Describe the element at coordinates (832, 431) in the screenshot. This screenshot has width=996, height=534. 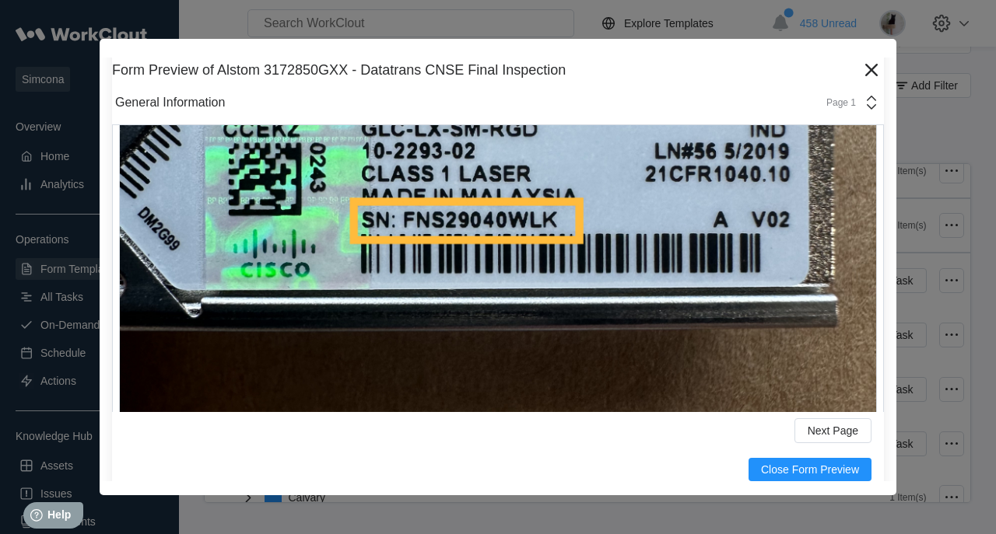
I see `span: Next Page` at that location.